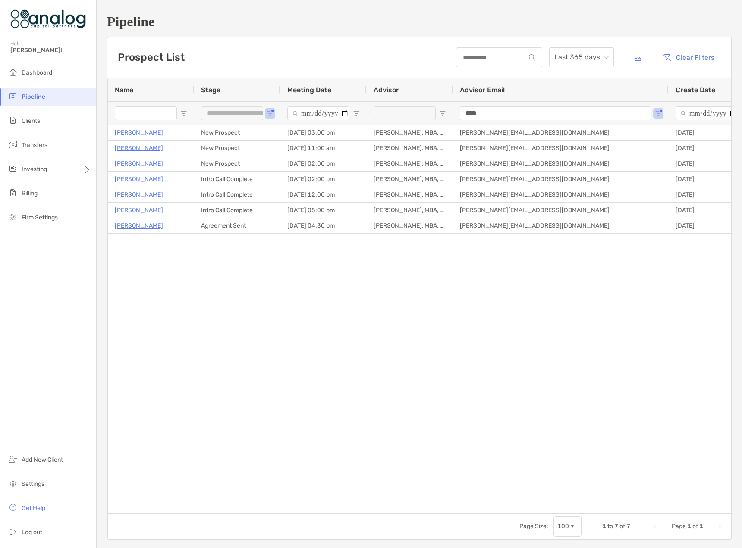  I want to click on span: Add New Client, so click(42, 460).